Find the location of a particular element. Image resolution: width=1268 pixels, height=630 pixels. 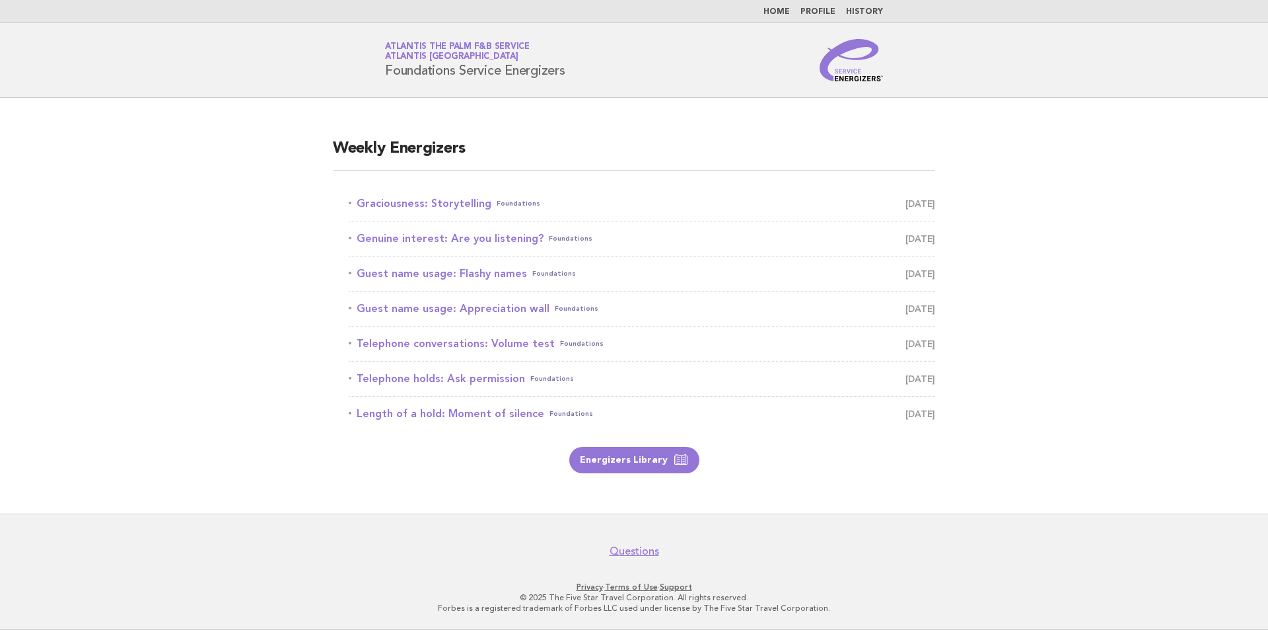

h1: Foundations Service Energizers is located at coordinates (475, 60).